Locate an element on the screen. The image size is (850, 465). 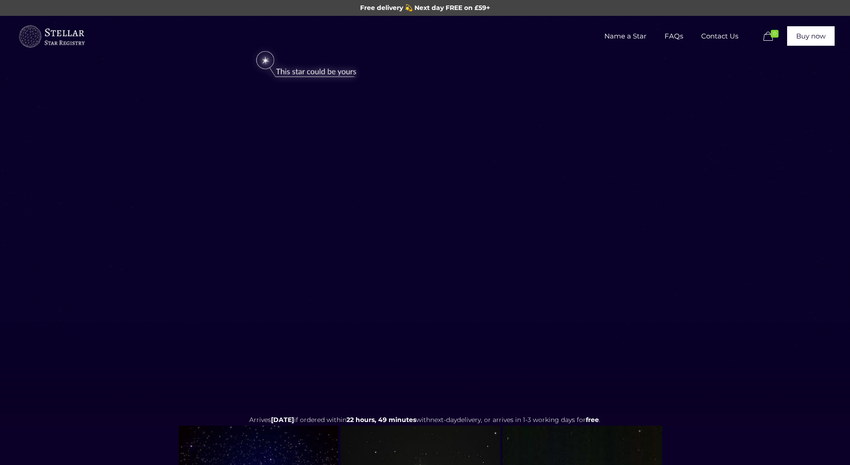
span: 22 hours, 49 minutes is located at coordinates (381, 419).